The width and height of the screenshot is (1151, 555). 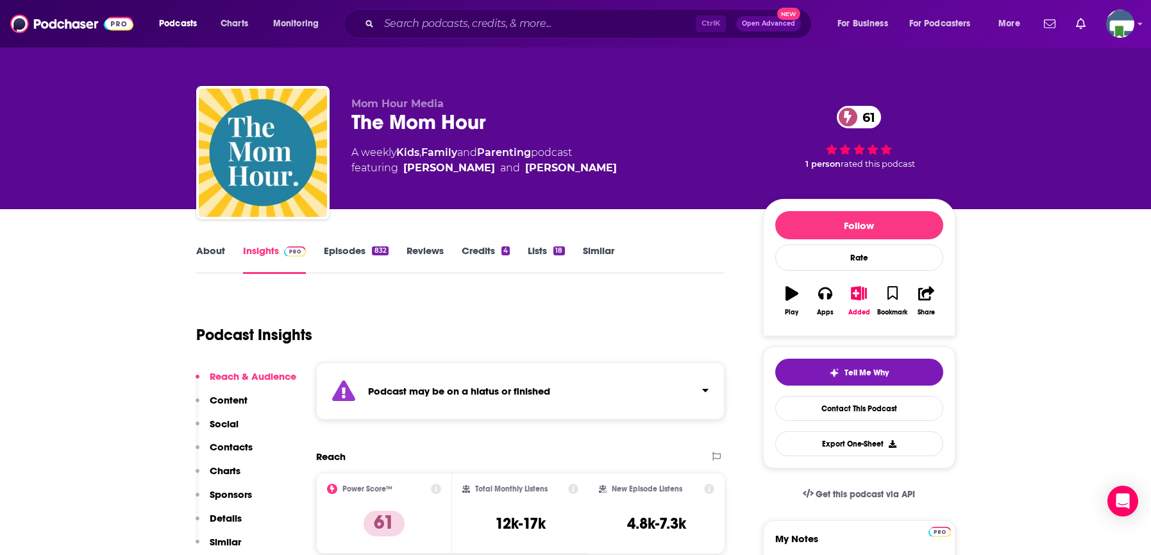 What do you see at coordinates (859, 372) in the screenshot?
I see `button: tell me why sparkleTell Me Why` at bounding box center [859, 372].